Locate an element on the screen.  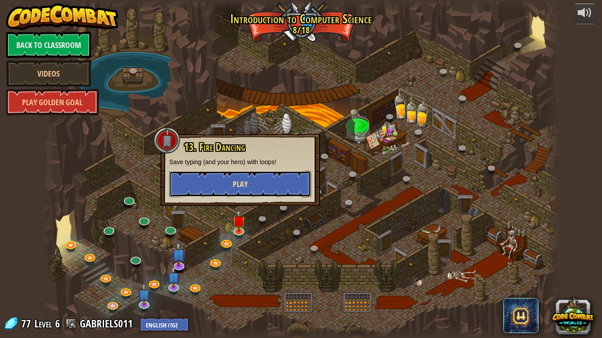
span: 77 is located at coordinates (27, 324).